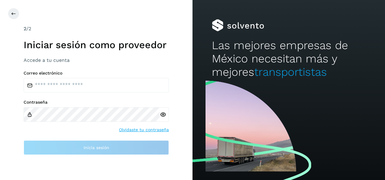  Describe the element at coordinates (25, 28) in the screenshot. I see `span: 2` at that location.